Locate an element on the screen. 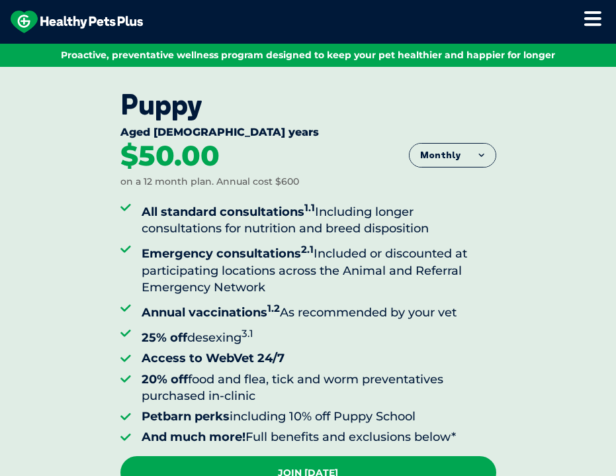 This screenshot has height=476, width=616. sup: 1.2 is located at coordinates (273, 308).